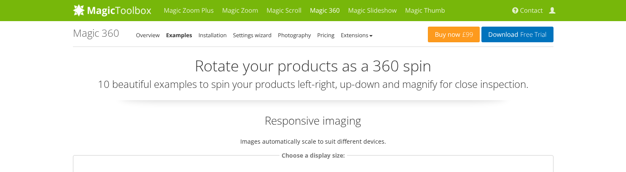 The width and height of the screenshot is (626, 172). Describe the element at coordinates (213, 35) in the screenshot. I see `a: Installation` at that location.